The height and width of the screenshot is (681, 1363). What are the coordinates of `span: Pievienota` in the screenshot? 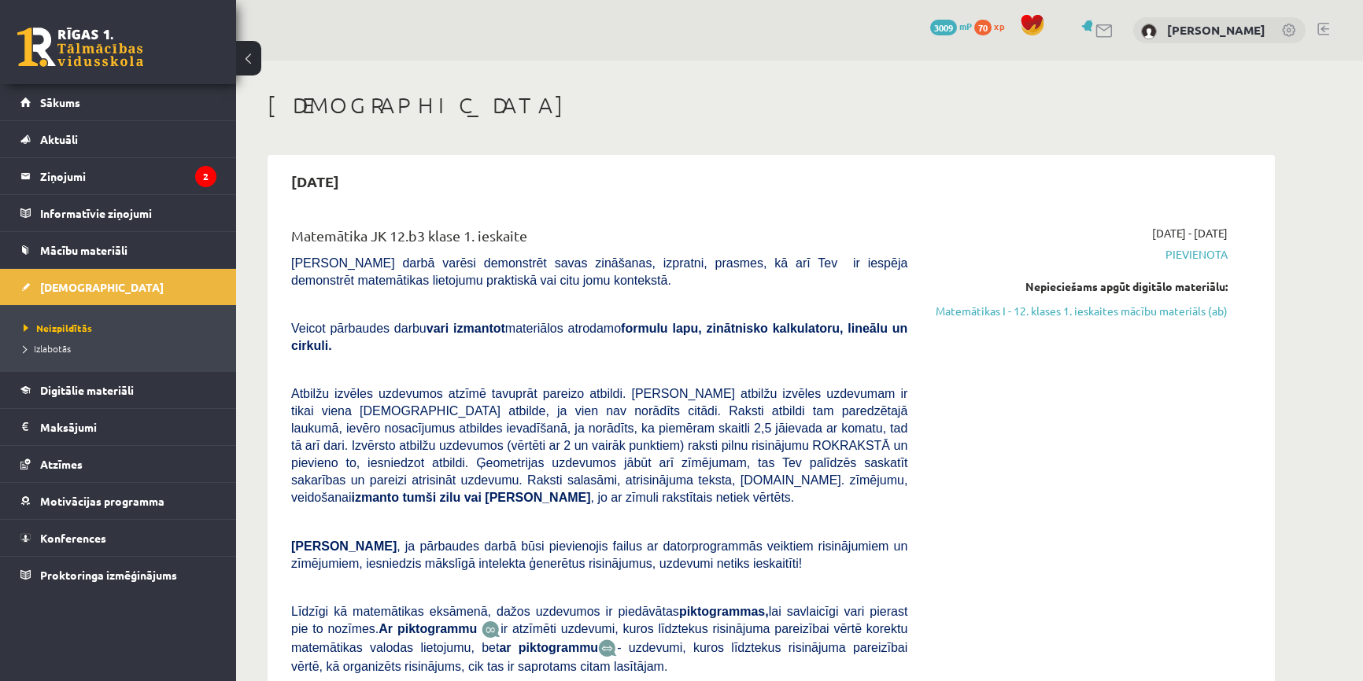 It's located at (1079, 254).